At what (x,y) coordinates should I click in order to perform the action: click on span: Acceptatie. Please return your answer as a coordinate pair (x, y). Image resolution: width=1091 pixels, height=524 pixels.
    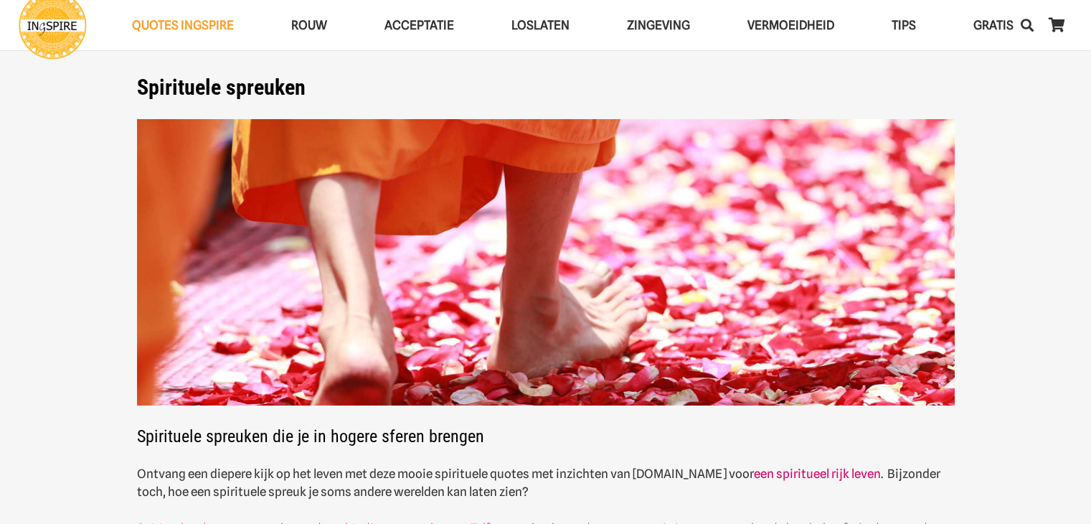
    Looking at the image, I should click on (419, 25).